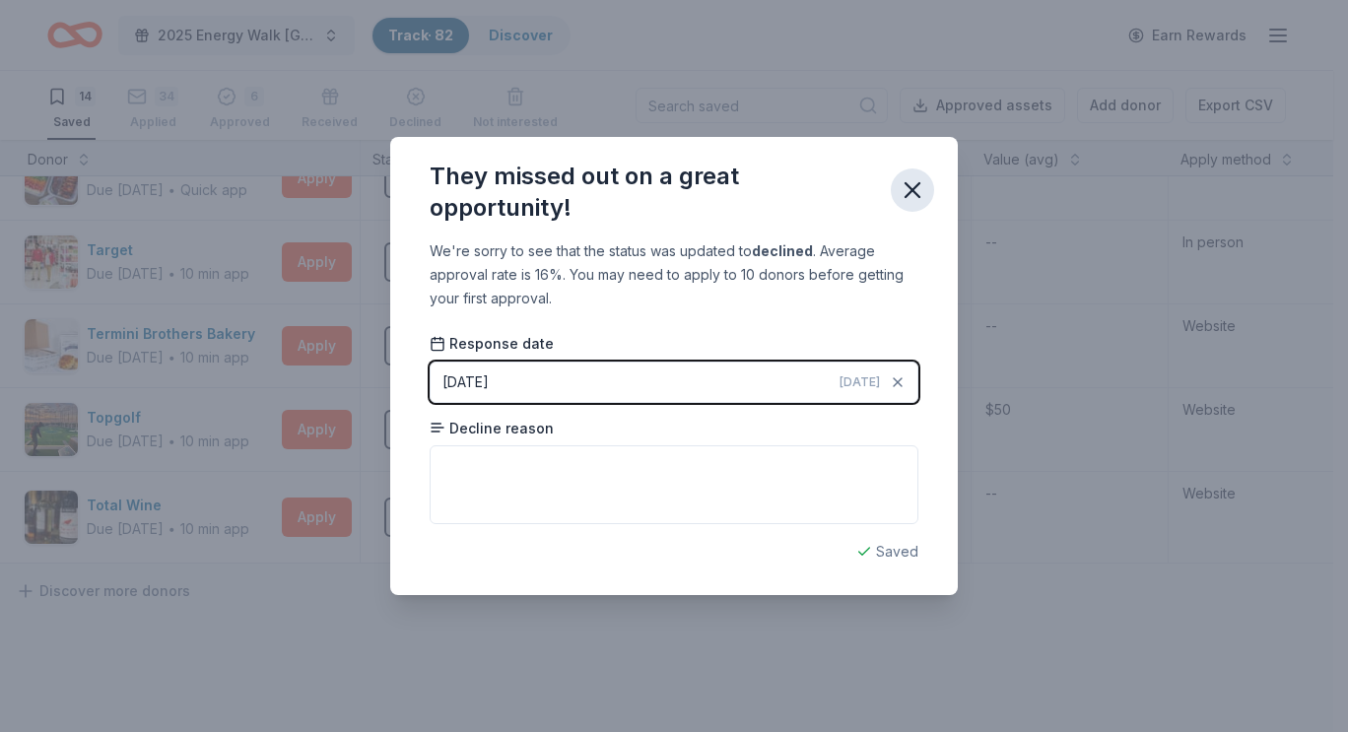  I want to click on div: We're sorry to see that the status was updated to . Average approval rate is 16%. You may need to..., so click(674, 275).